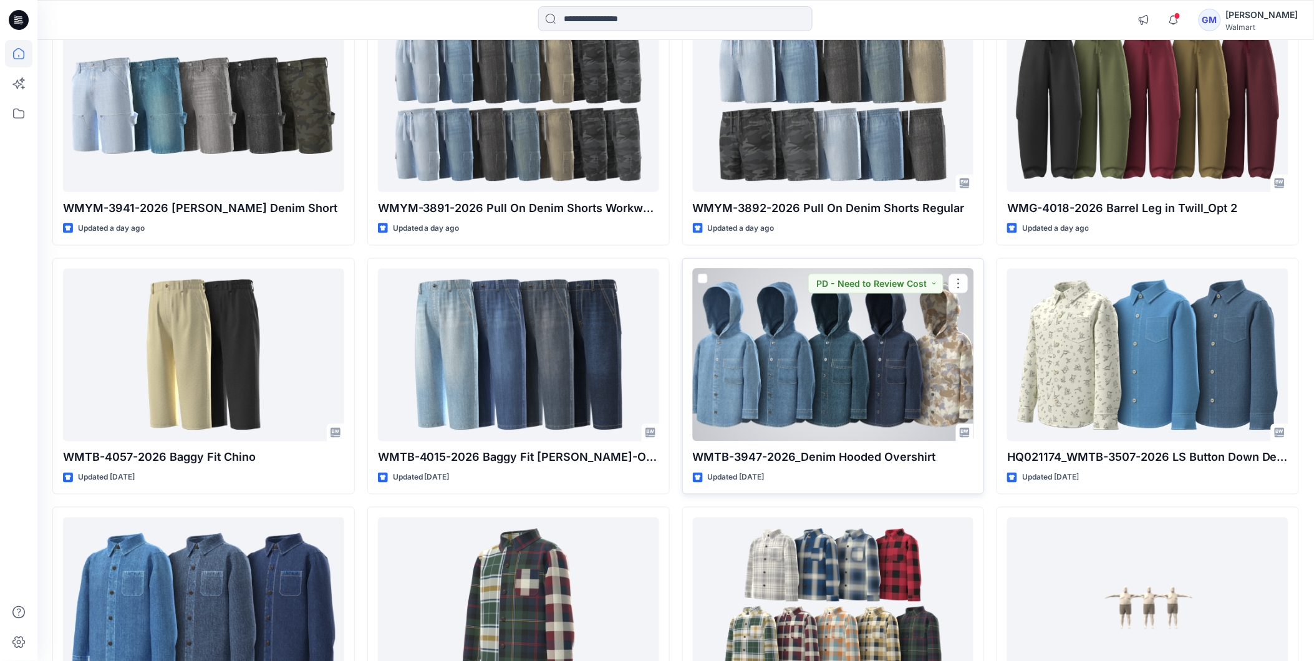 This screenshot has width=1314, height=661. What do you see at coordinates (518, 105) in the screenshot?
I see `a: WMYM-3891-2026 Pull On Denim Shorts Workwear` at bounding box center [518, 105].